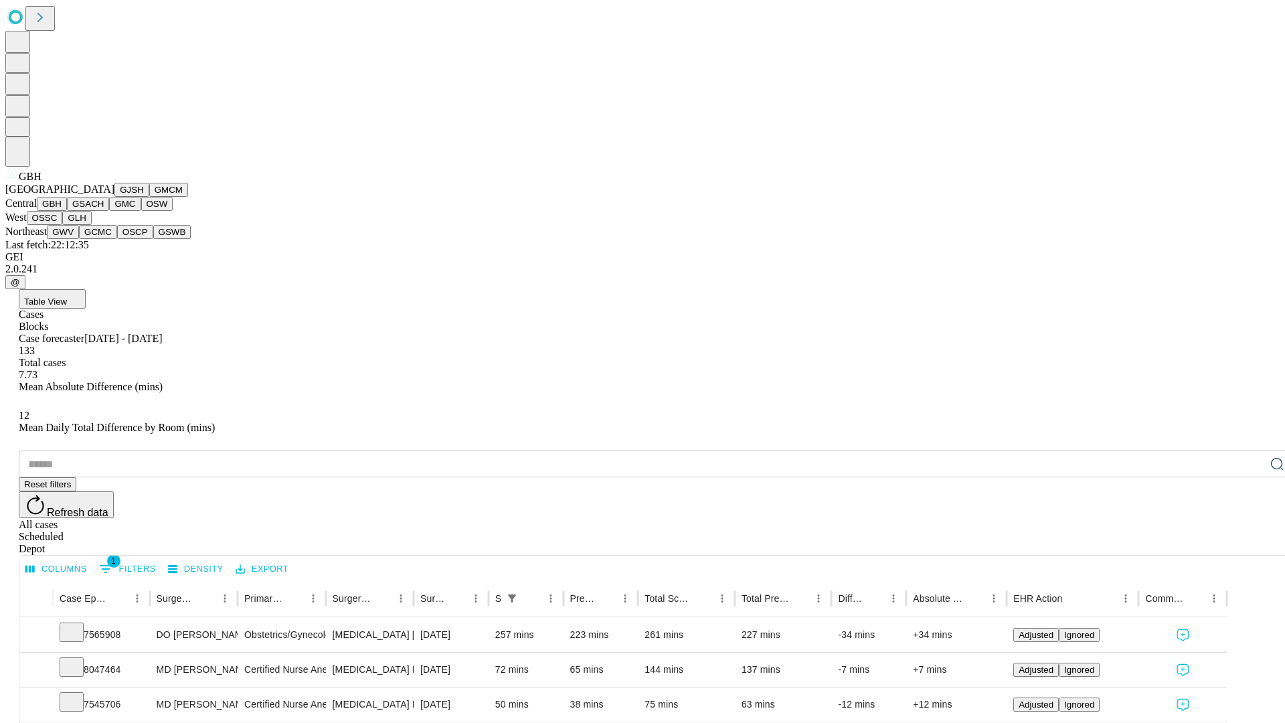 This screenshot has width=1285, height=723. Describe the element at coordinates (668, 598) in the screenshot. I see `div: Total Scheduled Duration` at that location.